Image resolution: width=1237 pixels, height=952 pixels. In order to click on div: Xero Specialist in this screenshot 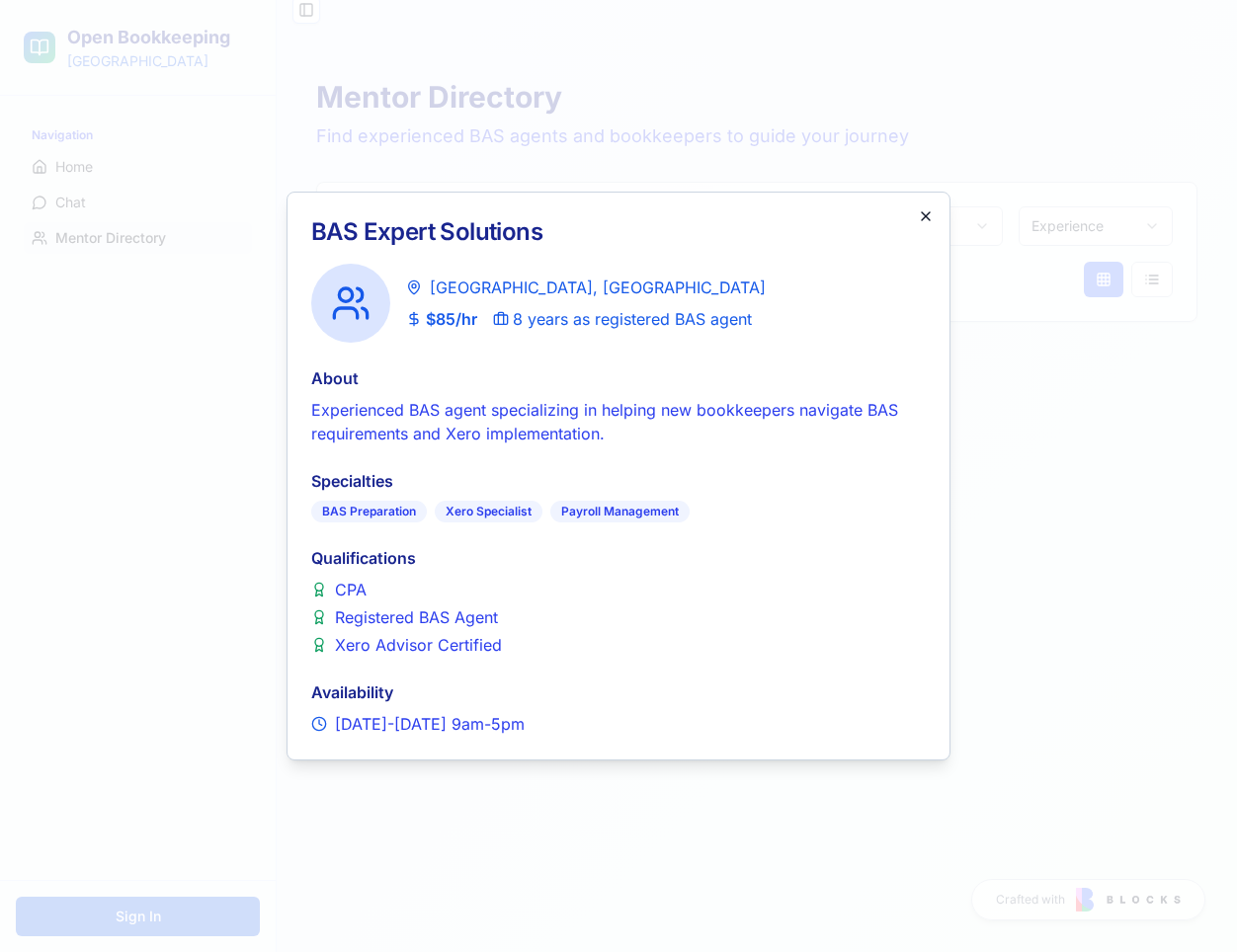, I will do `click(488, 511)`.